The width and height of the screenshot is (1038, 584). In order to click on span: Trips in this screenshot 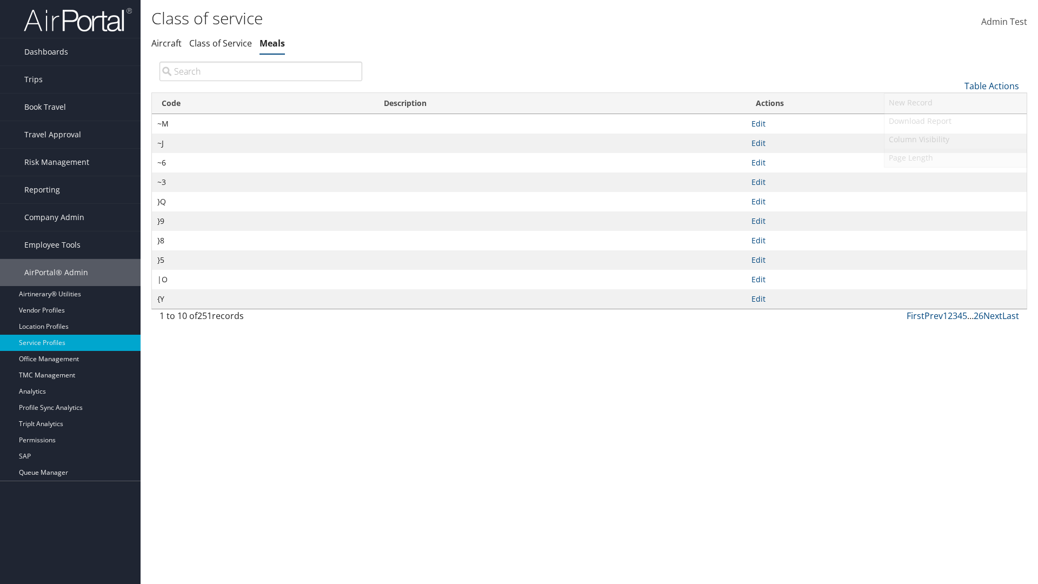, I will do `click(34, 79)`.